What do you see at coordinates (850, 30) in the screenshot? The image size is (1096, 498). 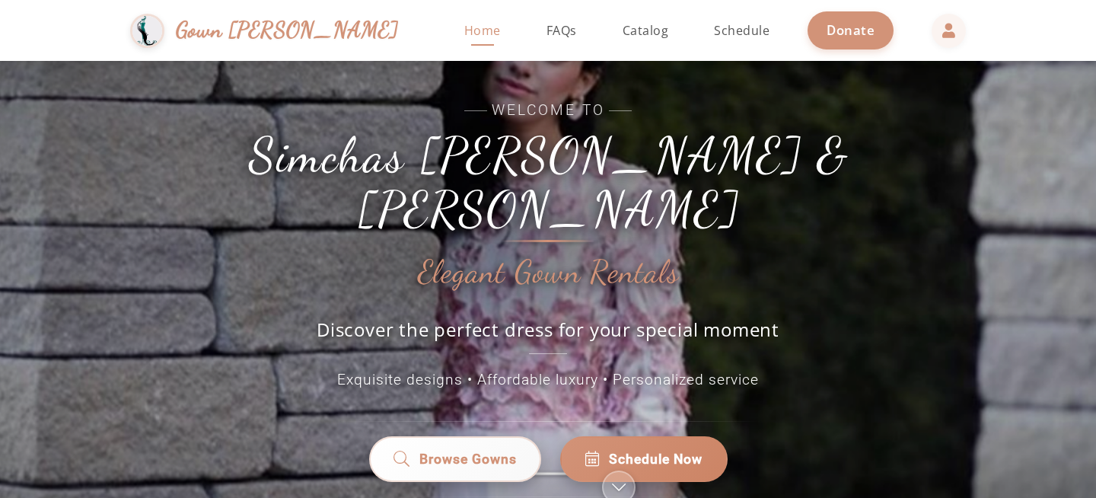 I see `span: Donate` at bounding box center [850, 30].